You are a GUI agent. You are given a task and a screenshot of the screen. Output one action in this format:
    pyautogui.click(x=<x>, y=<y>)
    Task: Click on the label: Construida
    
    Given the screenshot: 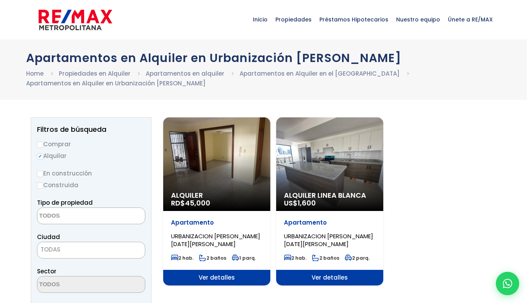 What is the action you would take?
    pyautogui.click(x=91, y=185)
    